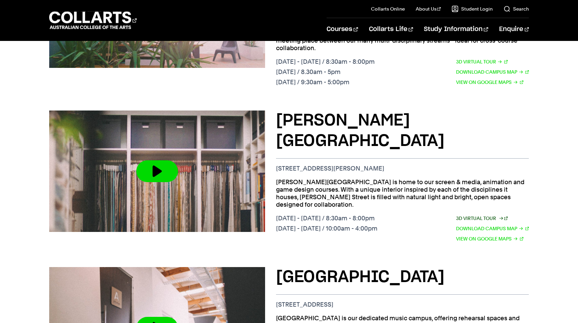 Image resolution: width=578 pixels, height=323 pixels. Describe the element at coordinates (342, 29) in the screenshot. I see `a: Courses` at that location.